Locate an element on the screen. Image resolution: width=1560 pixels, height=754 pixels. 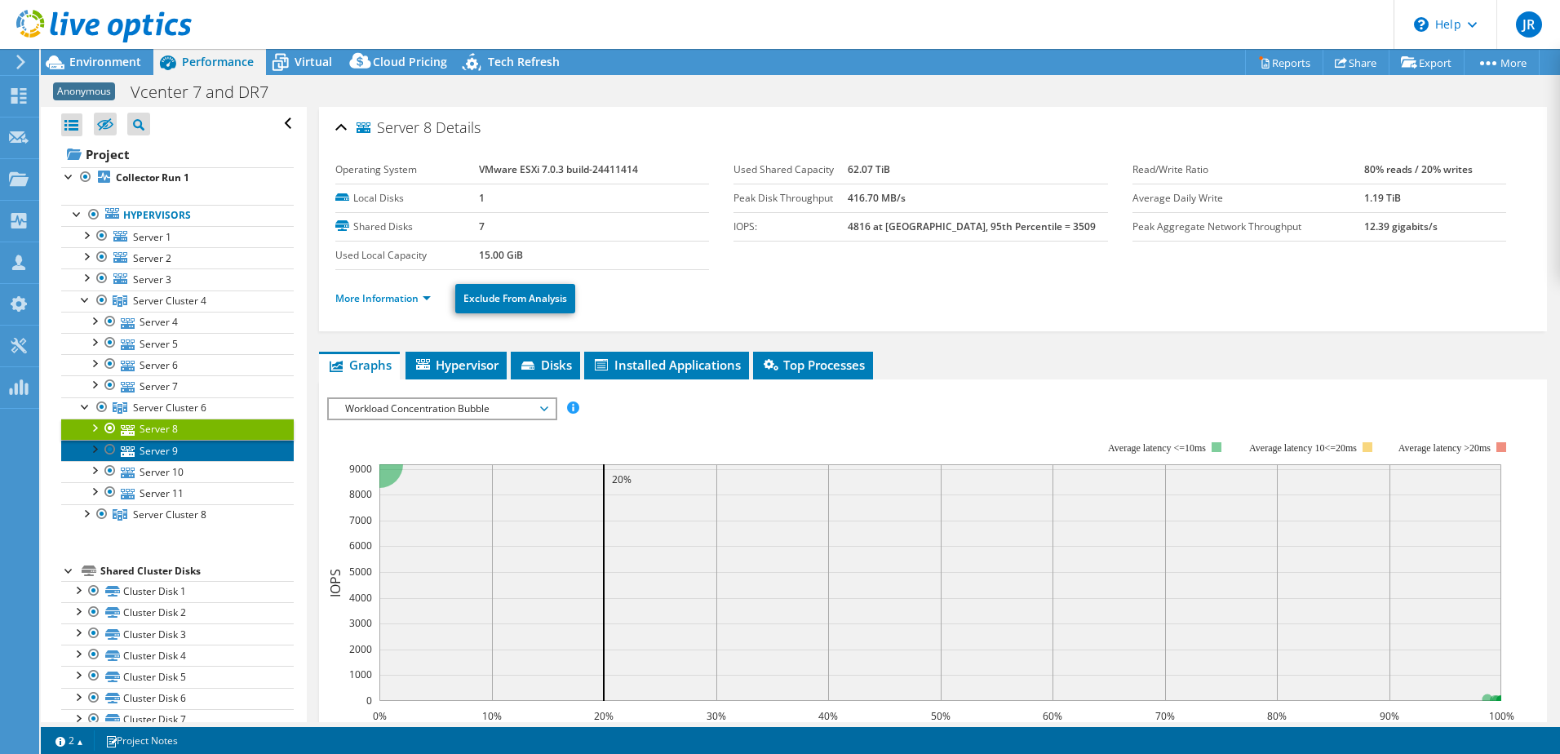
span: Cloud Pricing is located at coordinates (410, 61).